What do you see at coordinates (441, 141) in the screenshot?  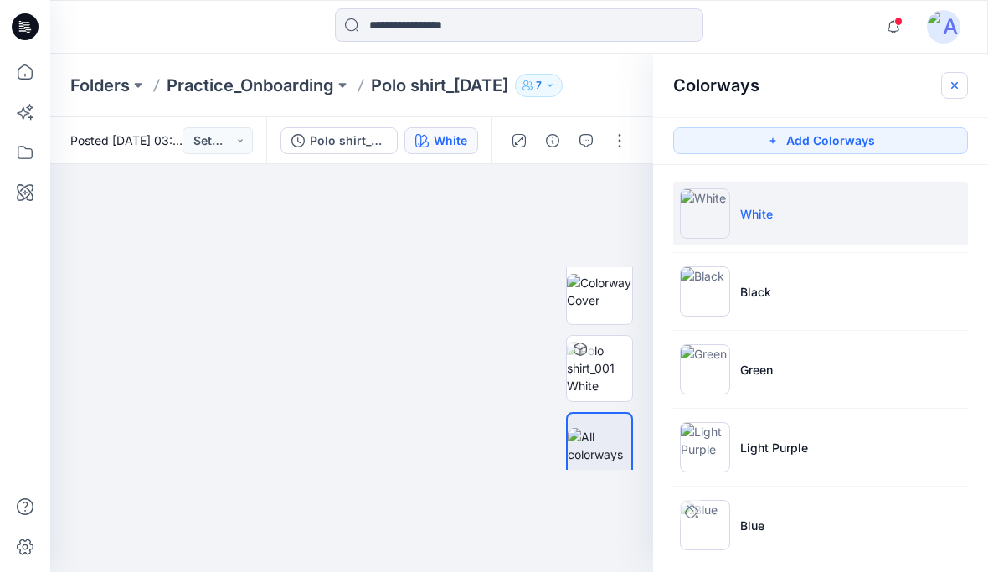 I see `button: White` at bounding box center [441, 141].